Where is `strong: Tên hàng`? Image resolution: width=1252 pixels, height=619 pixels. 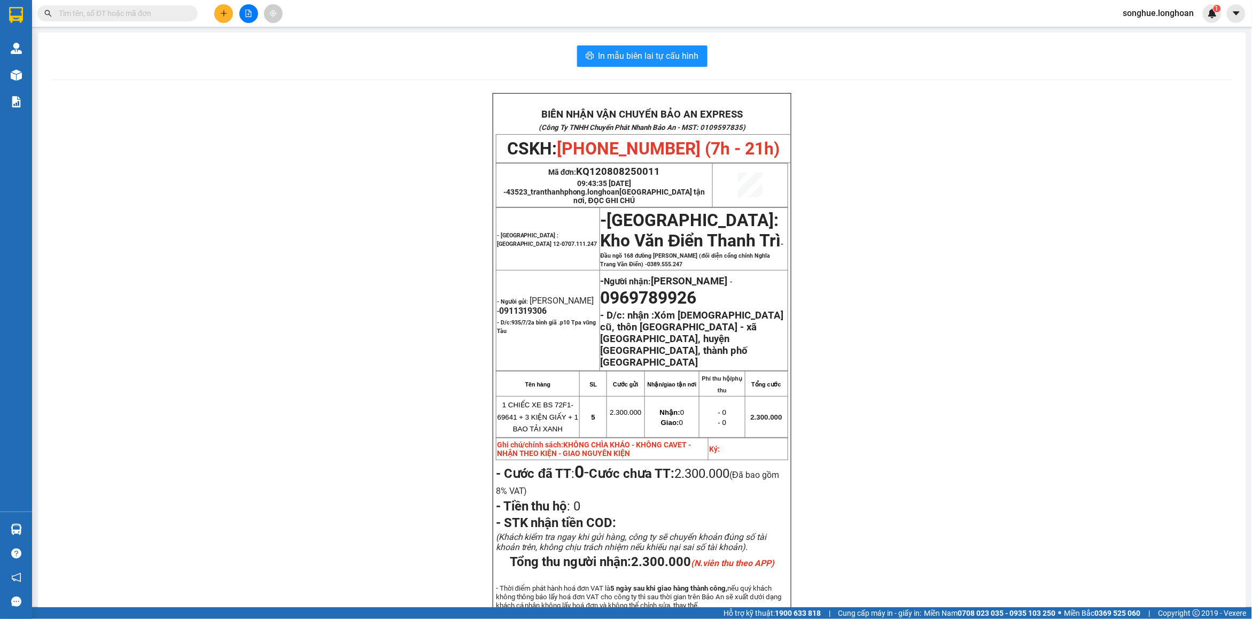 strong: Tên hàng is located at coordinates (537, 384).